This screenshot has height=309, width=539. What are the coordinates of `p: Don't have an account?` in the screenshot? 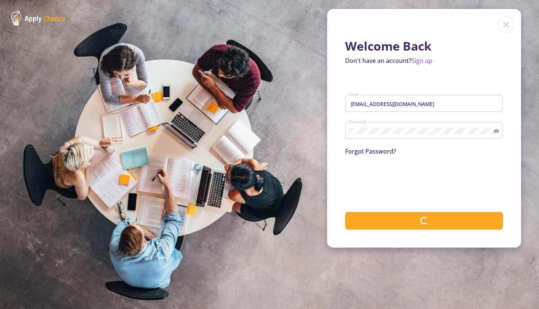 It's located at (424, 61).